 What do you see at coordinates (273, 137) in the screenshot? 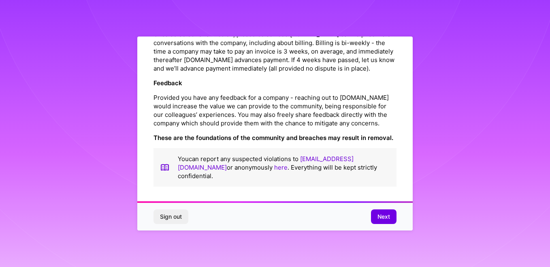
I see `strong: These are the foundations of the community and breaches may result in removal.` at bounding box center [273, 137].